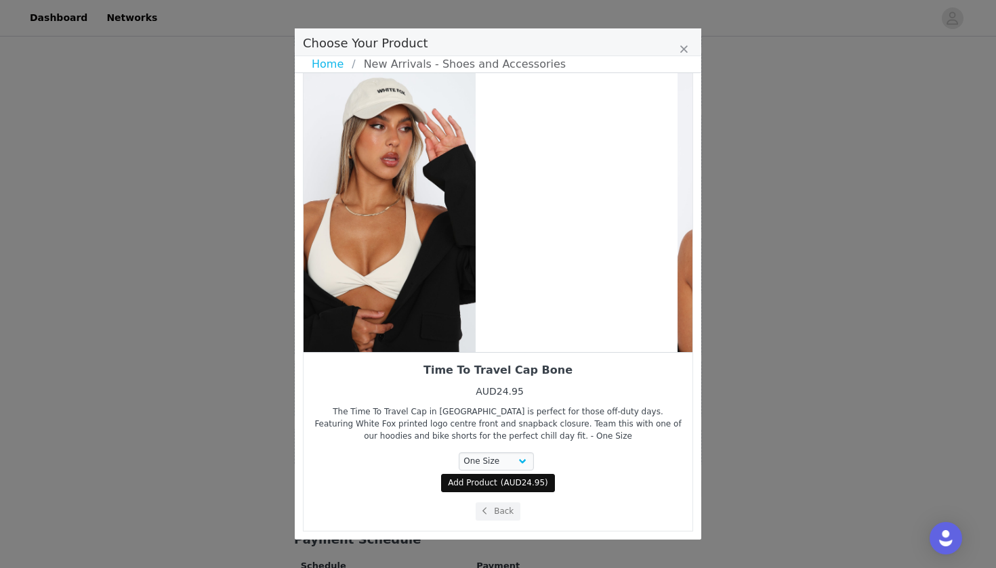 This screenshot has height=568, width=996. Describe the element at coordinates (498, 284) in the screenshot. I see `div: Choose Your Product` at that location.